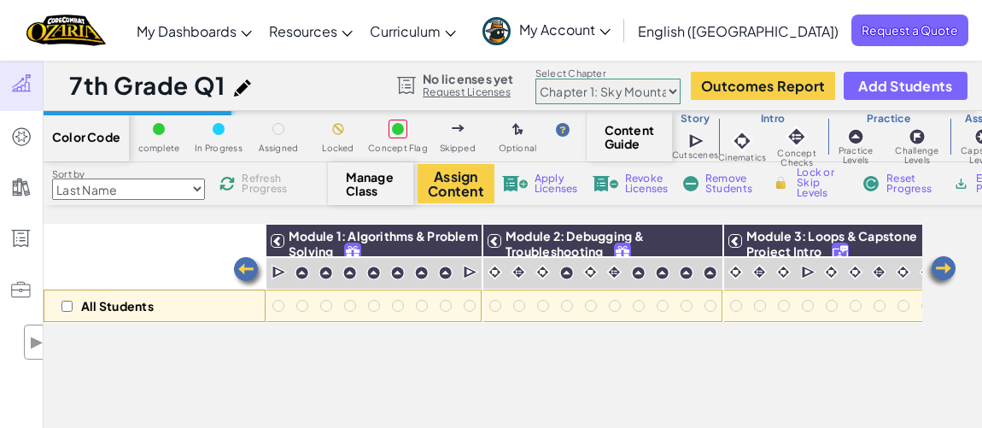 The height and width of the screenshot is (428, 982). I want to click on span: Cutscenes, so click(695, 155).